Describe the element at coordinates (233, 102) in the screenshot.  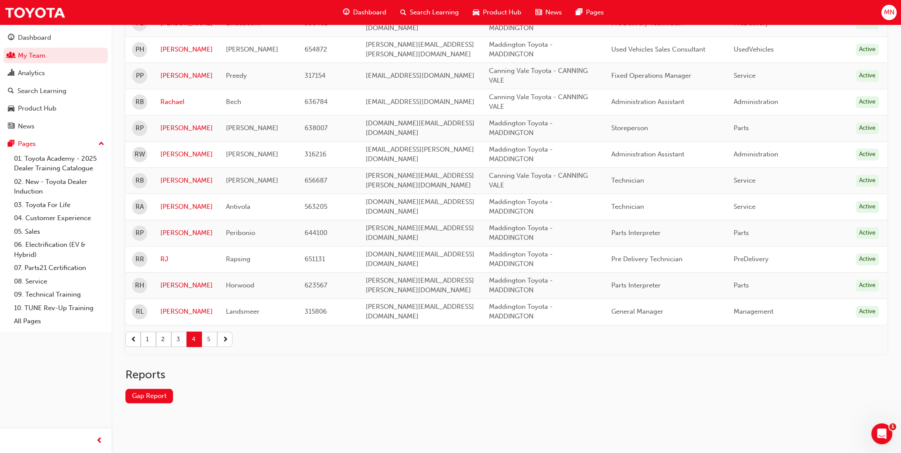
I see `span: Bech` at that location.